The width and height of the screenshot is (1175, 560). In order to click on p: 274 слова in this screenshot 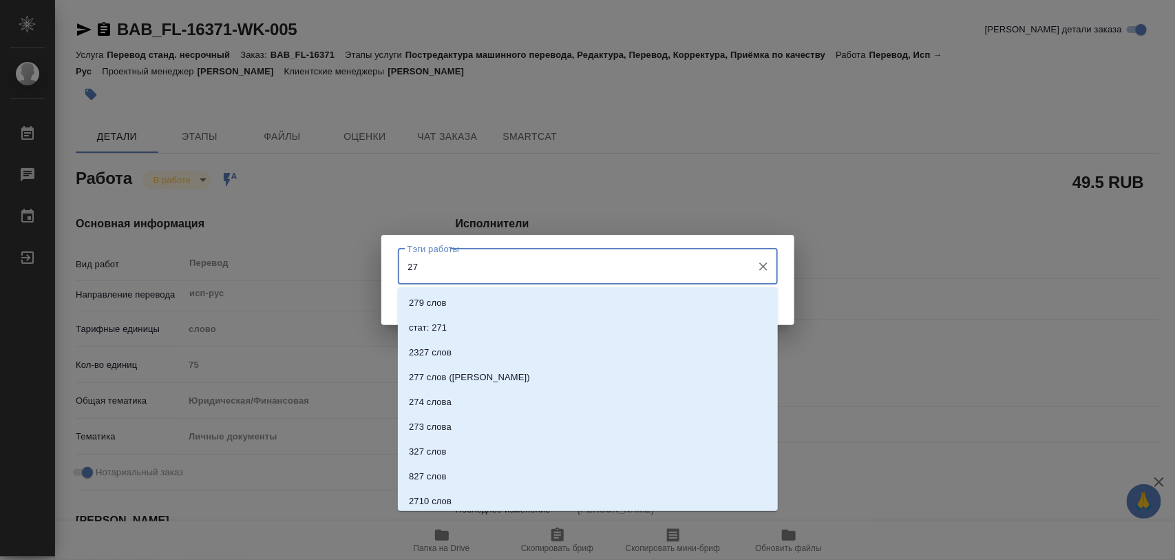, I will do `click(430, 402)`.